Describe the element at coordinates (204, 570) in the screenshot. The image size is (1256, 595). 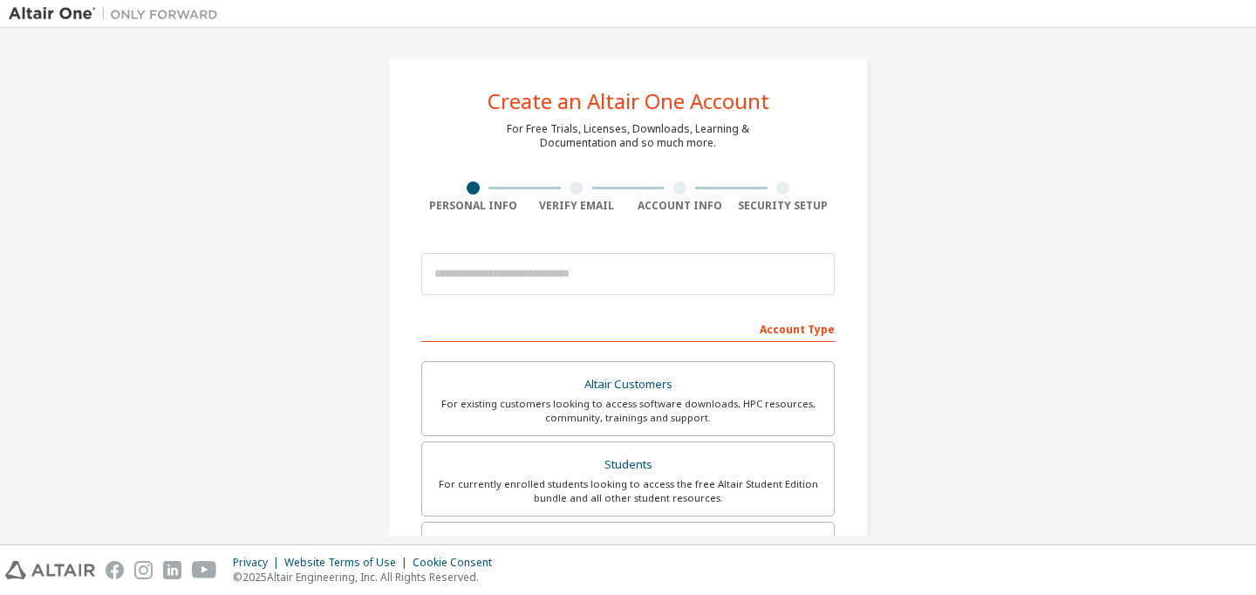
I see `img: youtube.svg` at that location.